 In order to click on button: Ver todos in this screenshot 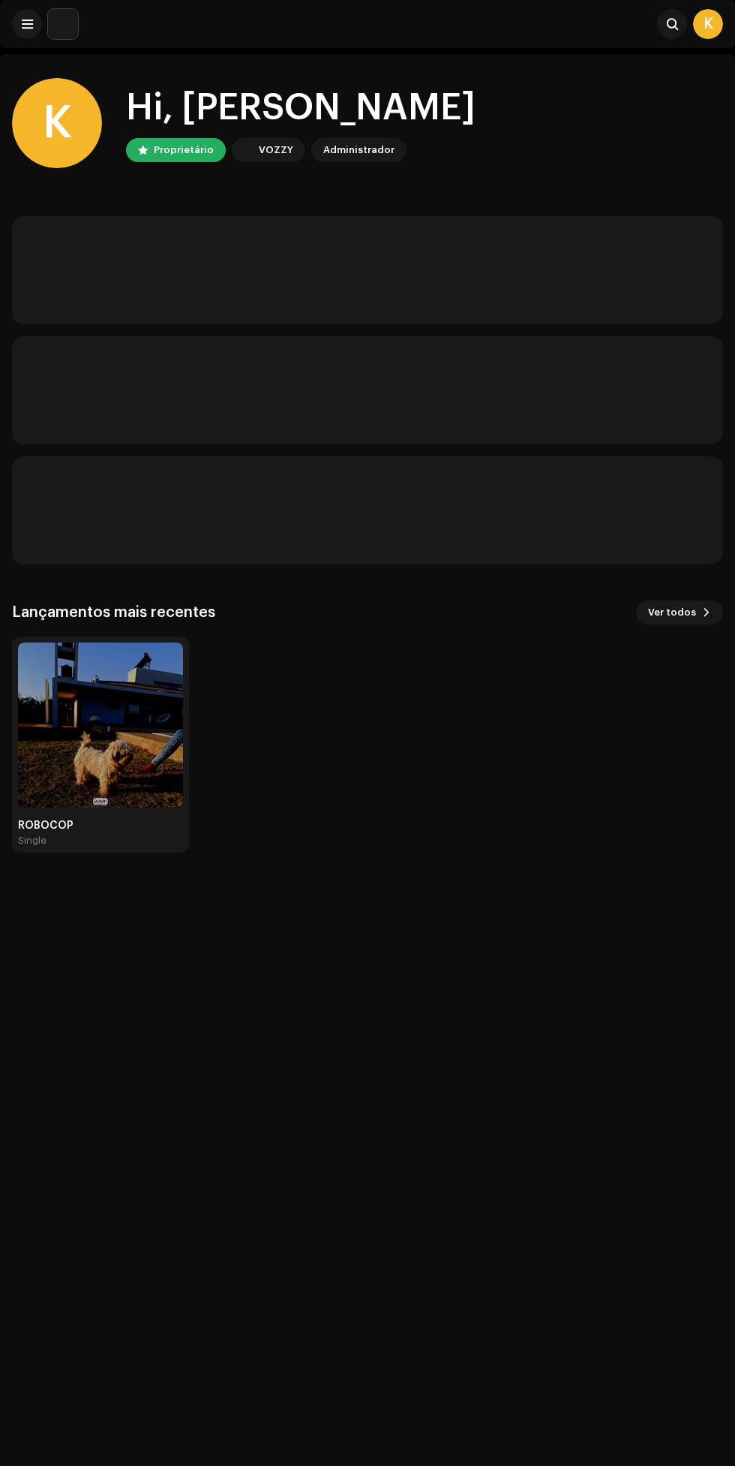, I will do `click(680, 612)`.